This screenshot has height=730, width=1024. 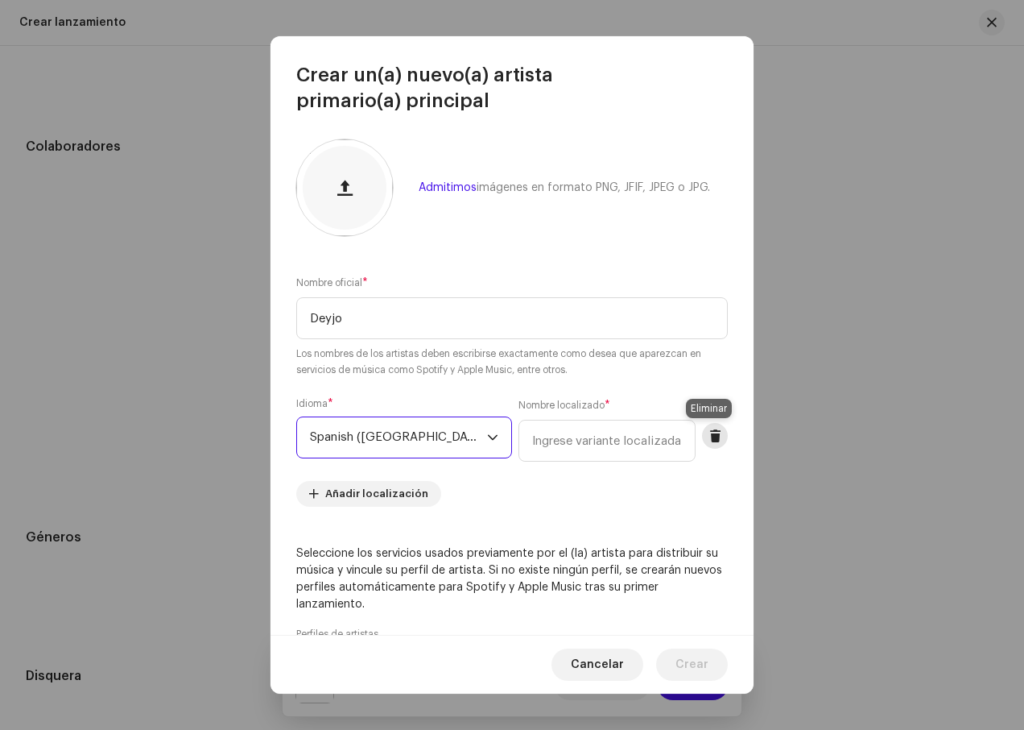 I want to click on small: Los nombres de los artistas deben escribirse exactamente como desea que aparezcan en servicios de..., so click(x=512, y=362).